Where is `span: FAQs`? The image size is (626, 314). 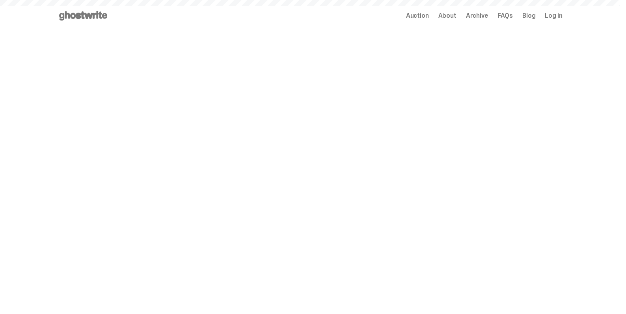
span: FAQs is located at coordinates (505, 16).